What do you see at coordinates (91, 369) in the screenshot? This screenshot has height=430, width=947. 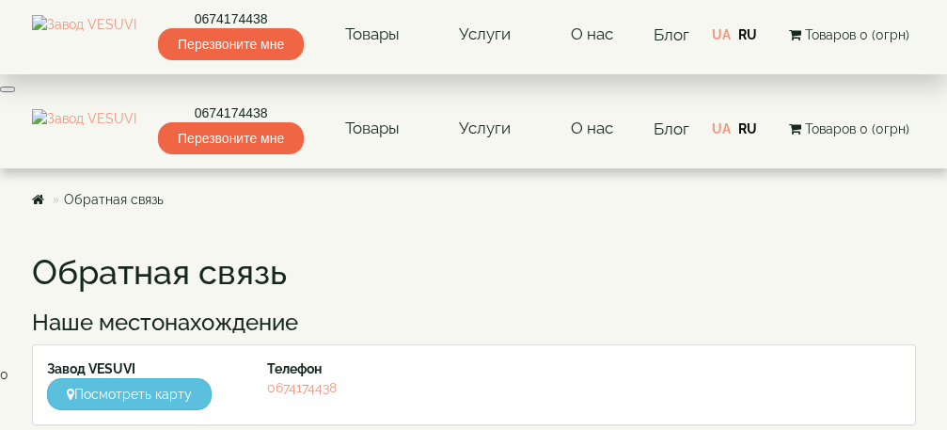 I see `strong: Завод VESUVI` at bounding box center [91, 369].